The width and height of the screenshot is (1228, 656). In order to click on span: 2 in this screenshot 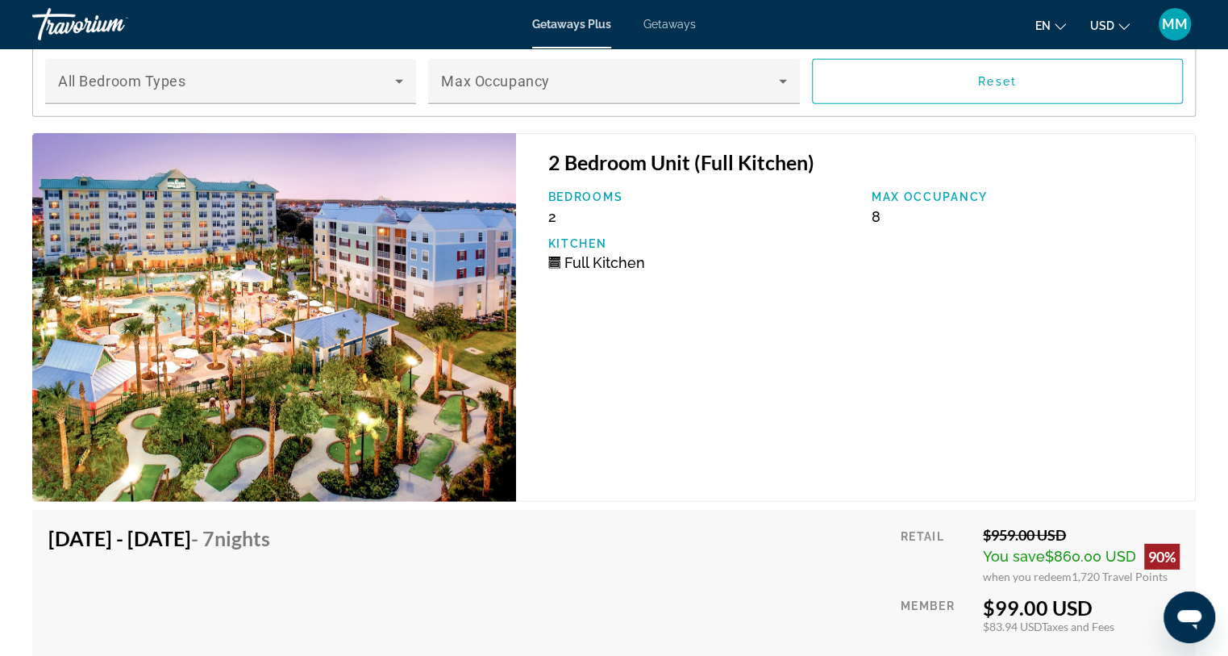, I will do `click(552, 216)`.